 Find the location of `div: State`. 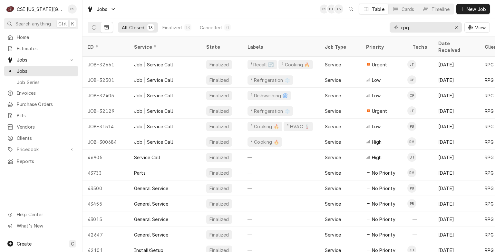

div: State is located at coordinates (222, 47).